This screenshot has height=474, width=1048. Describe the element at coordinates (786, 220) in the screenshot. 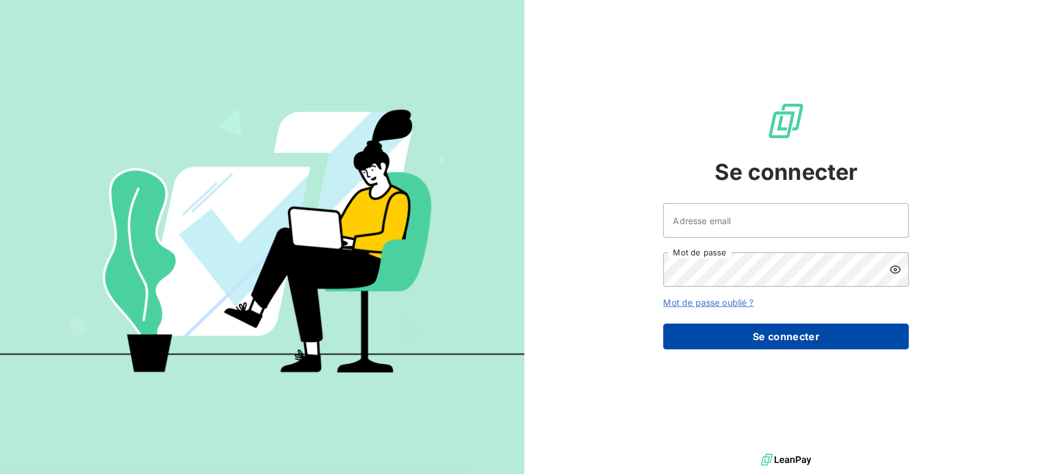

I see `input: placeholder` at that location.